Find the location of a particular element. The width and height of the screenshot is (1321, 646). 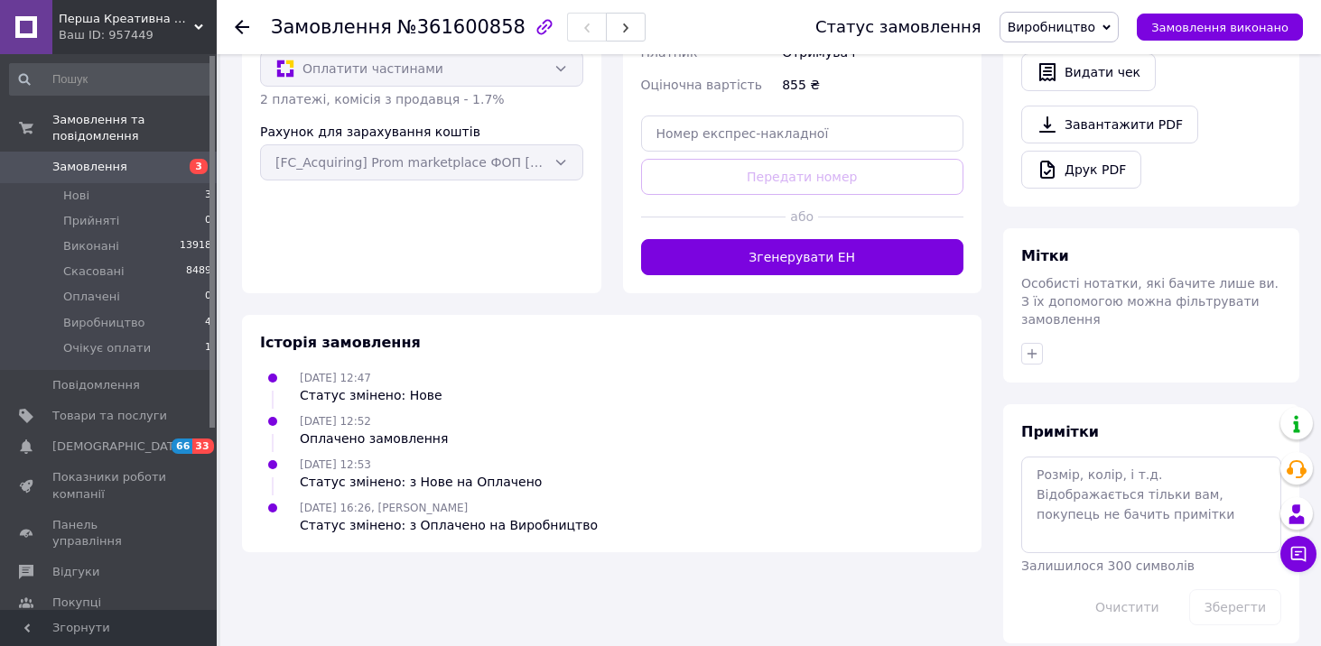

div: Оплачено замовлення is located at coordinates (374, 439).